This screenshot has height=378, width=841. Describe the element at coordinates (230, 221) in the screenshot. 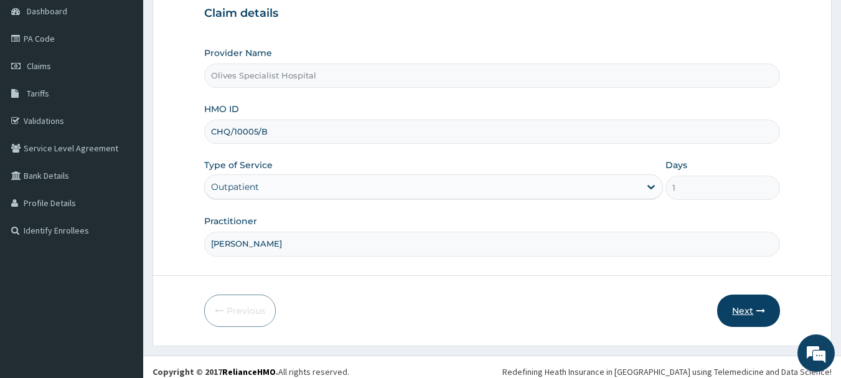

I see `label: Practitioner` at that location.